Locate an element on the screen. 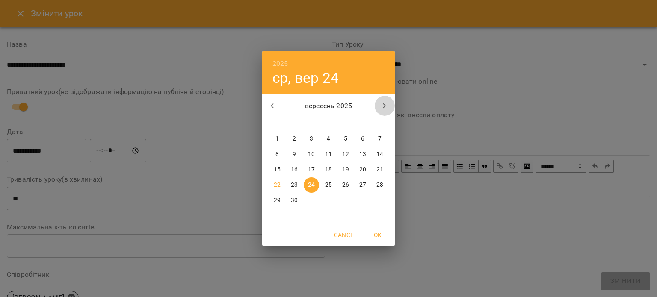 Image resolution: width=657 pixels, height=297 pixels. p: 22 is located at coordinates (277, 185).